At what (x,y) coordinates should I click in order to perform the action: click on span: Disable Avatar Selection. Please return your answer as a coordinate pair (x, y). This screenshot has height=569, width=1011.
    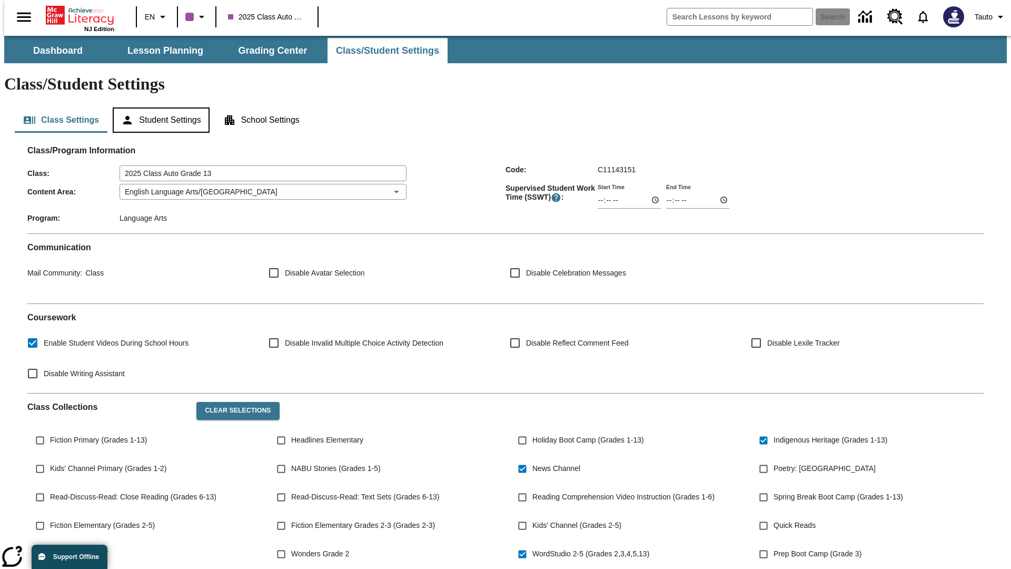
    Looking at the image, I should click on (325, 273).